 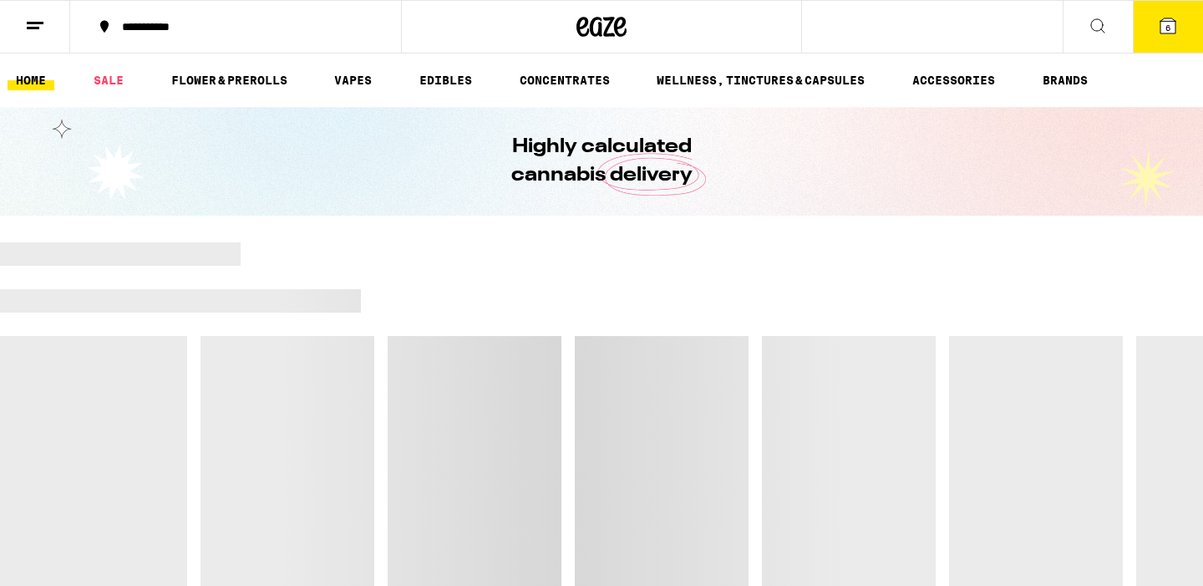 I want to click on a: VAPES, so click(x=353, y=80).